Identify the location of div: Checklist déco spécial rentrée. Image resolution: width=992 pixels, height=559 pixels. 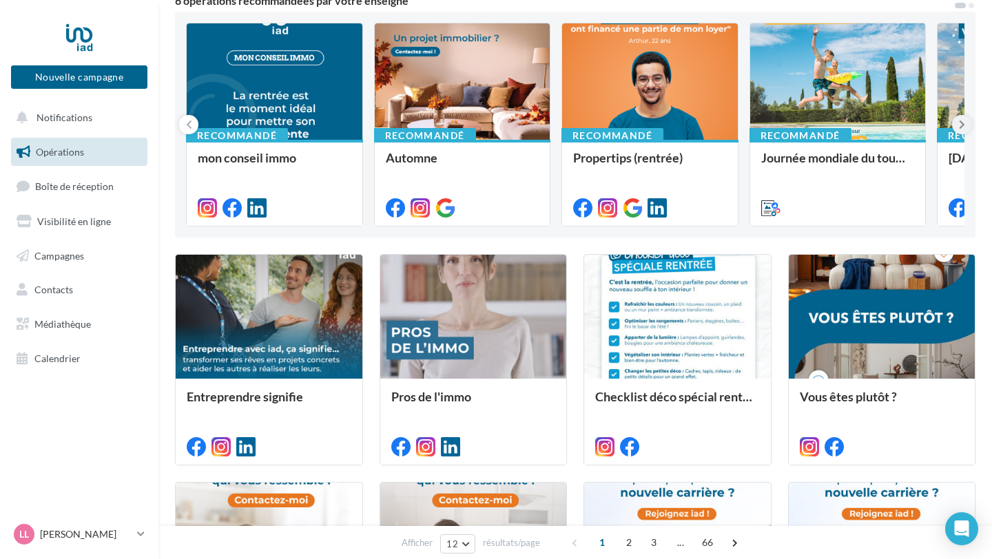
(677, 404).